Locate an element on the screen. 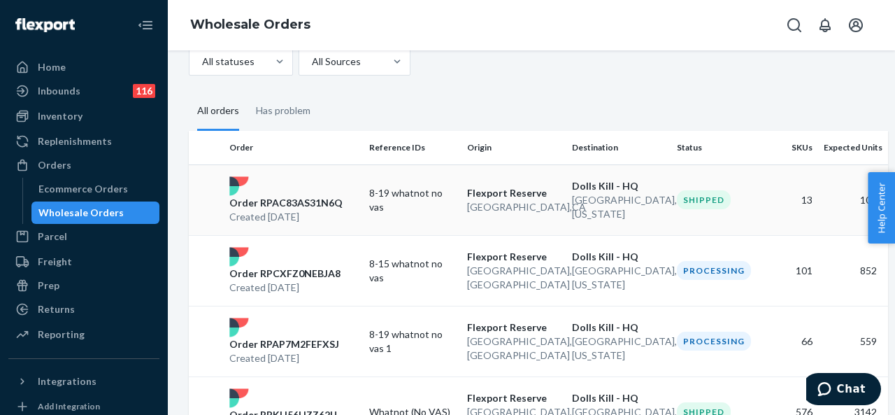 Image resolution: width=895 pixels, height=415 pixels. input: All Sources is located at coordinates (311, 62).